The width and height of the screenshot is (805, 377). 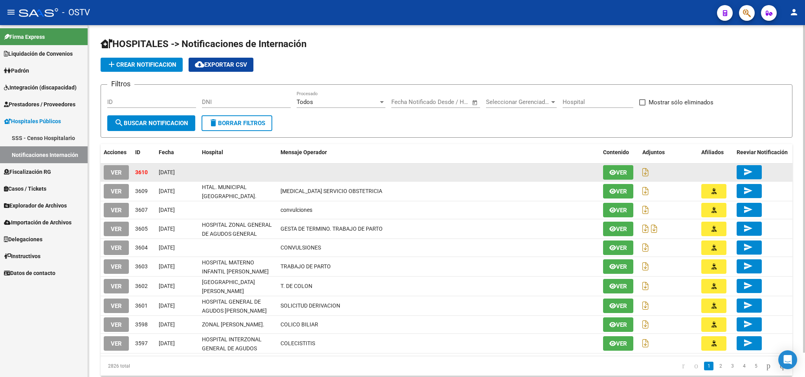 What do you see at coordinates (299, 325) in the screenshot?
I see `span: COLICO BILIAR` at bounding box center [299, 325].